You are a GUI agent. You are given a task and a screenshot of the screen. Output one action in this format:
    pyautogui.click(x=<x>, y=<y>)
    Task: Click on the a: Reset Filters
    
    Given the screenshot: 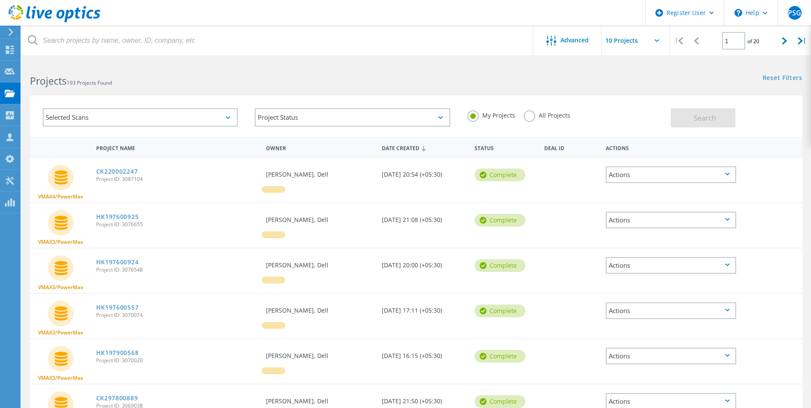 What is the action you would take?
    pyautogui.click(x=782, y=78)
    